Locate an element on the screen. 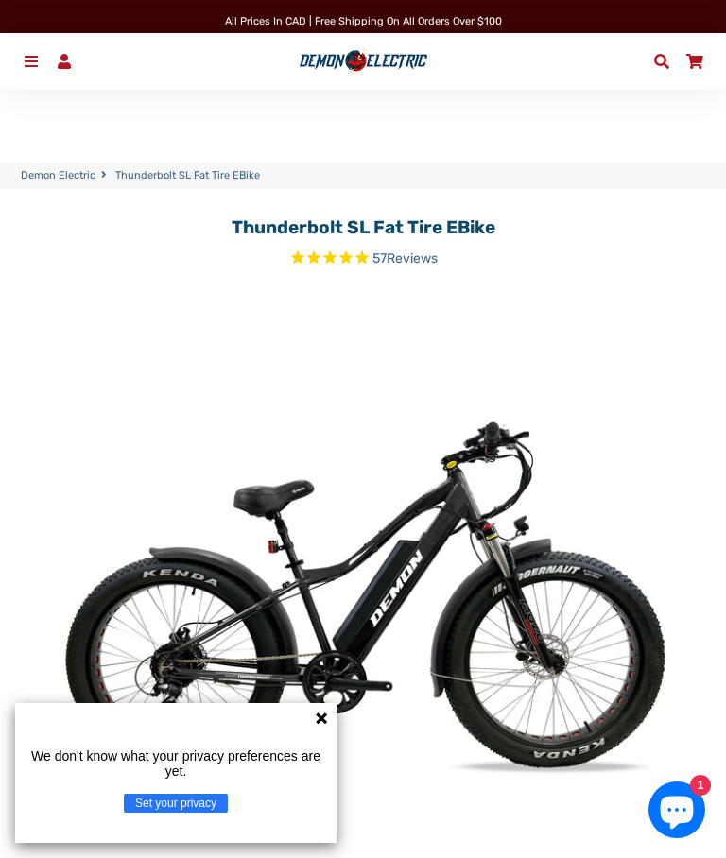 The image size is (726, 858). button: Set your privacy is located at coordinates (176, 803).